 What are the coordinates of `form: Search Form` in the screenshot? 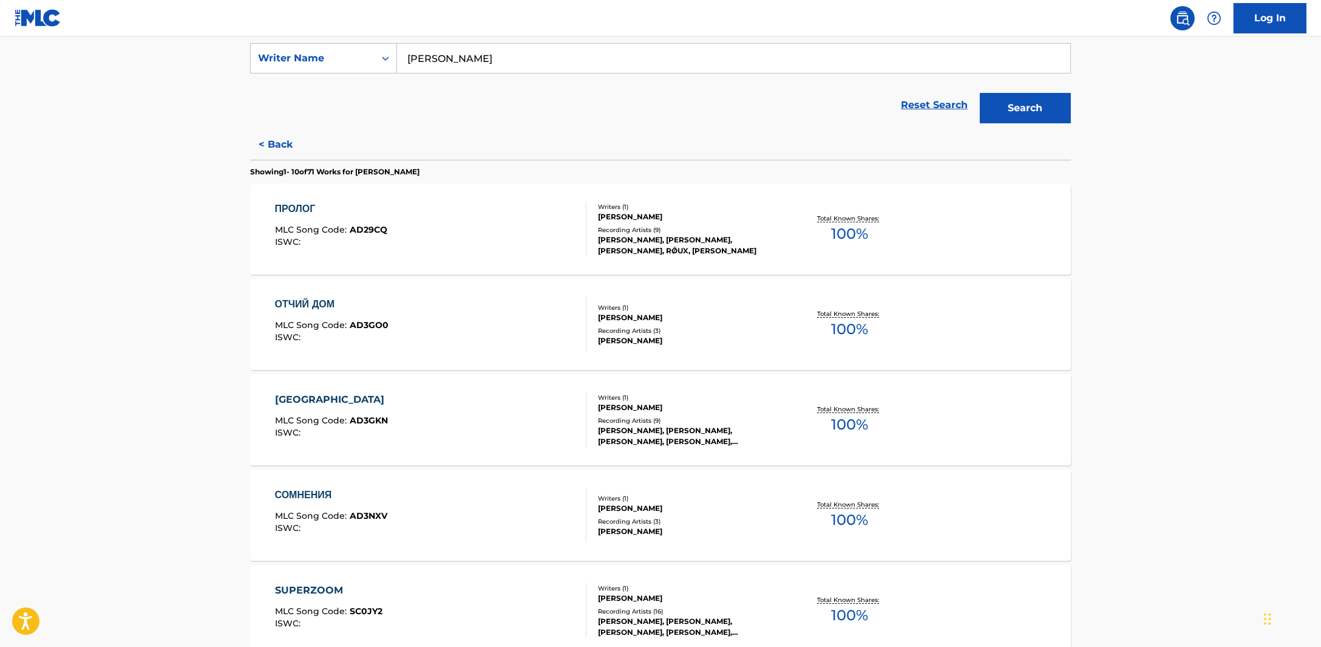 It's located at (661, 86).